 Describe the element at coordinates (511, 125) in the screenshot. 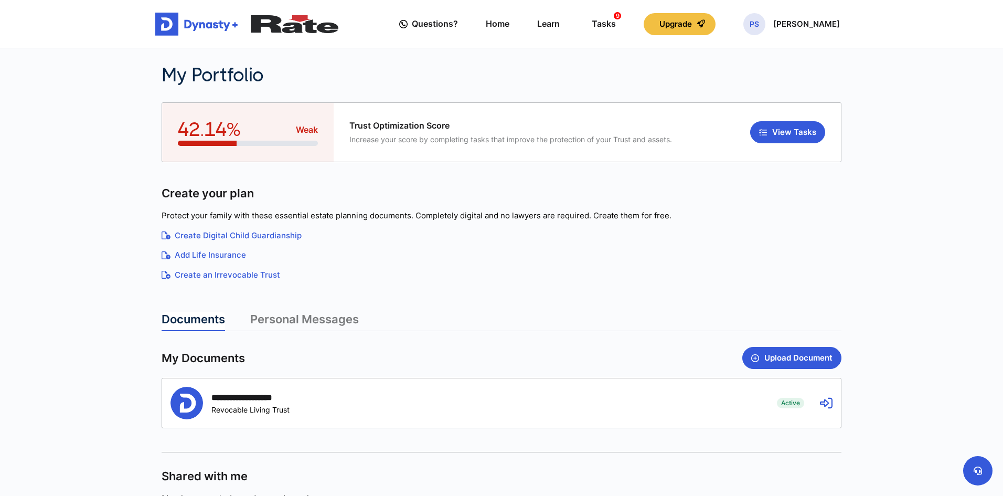

I see `span: Trust Optimization Score` at that location.